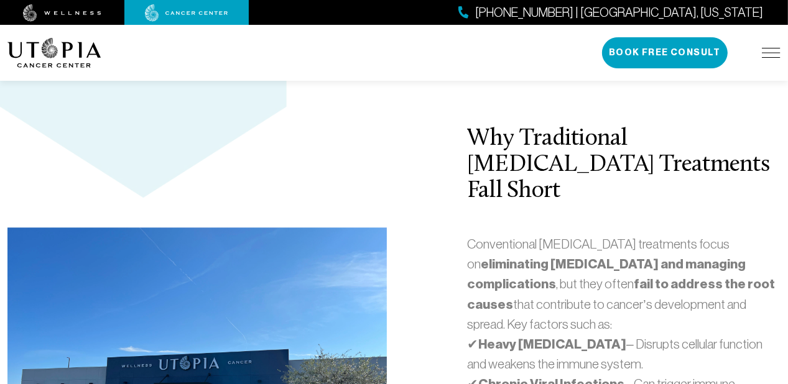 This screenshot has width=788, height=384. What do you see at coordinates (187, 13) in the screenshot?
I see `img: cancer center` at bounding box center [187, 13].